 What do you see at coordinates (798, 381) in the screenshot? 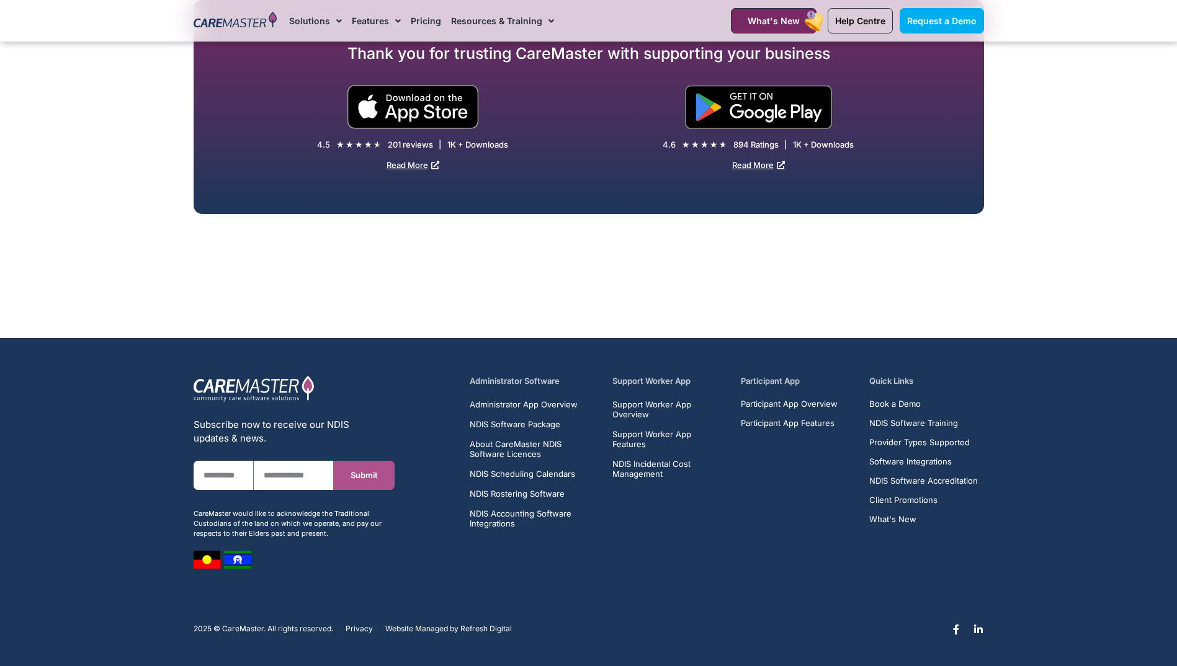
I see `h5: Participant App` at bounding box center [798, 381].